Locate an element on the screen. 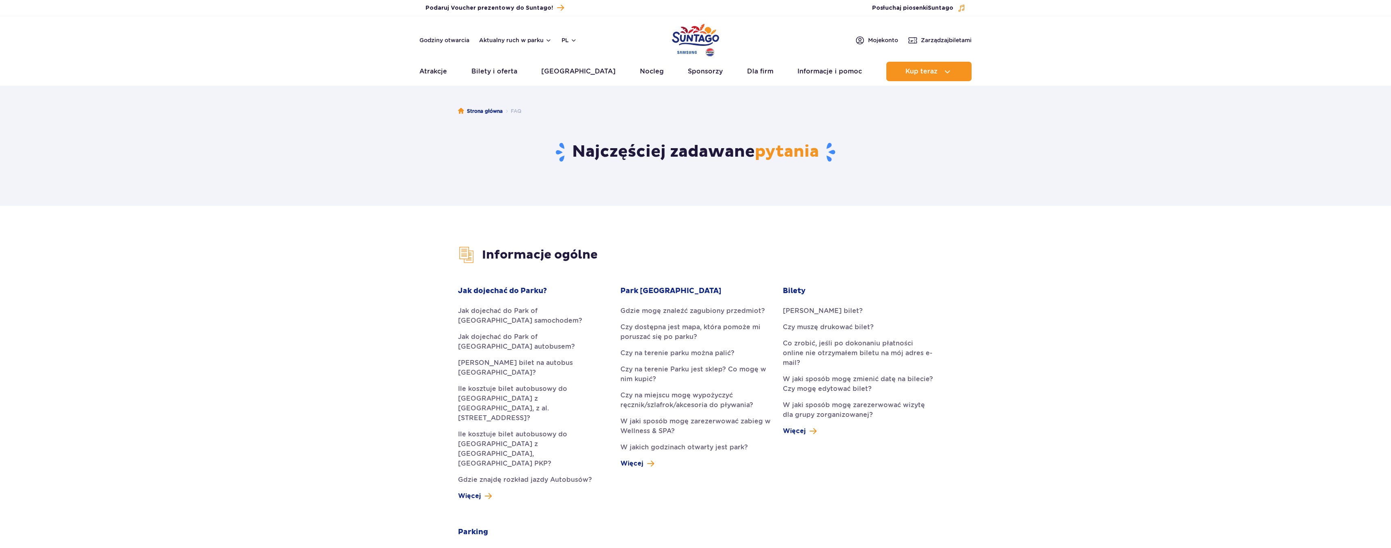  a: Czy na terenie parku można palić? is located at coordinates (696, 353).